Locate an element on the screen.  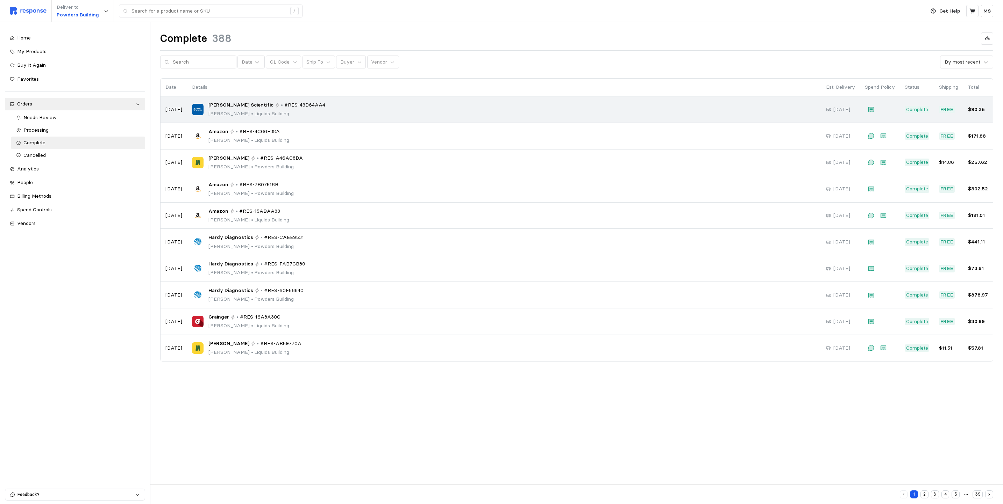
span: Complete is located at coordinates (34, 143).